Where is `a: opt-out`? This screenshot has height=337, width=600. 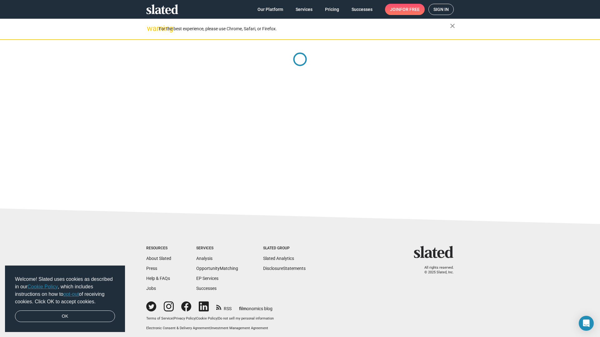 a: opt-out is located at coordinates (71, 294).